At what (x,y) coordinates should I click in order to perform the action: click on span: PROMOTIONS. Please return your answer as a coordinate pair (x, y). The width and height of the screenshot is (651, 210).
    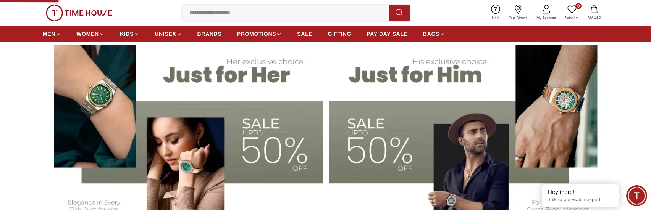
    Looking at the image, I should click on (257, 34).